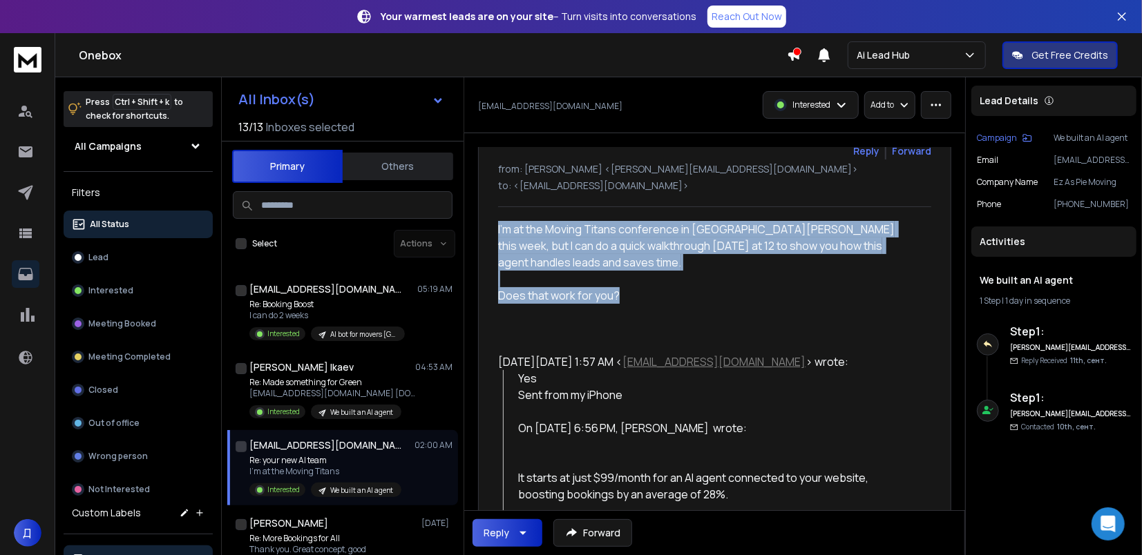 Image resolution: width=1142 pixels, height=555 pixels. I want to click on button: All Inbox(s), so click(341, 99).